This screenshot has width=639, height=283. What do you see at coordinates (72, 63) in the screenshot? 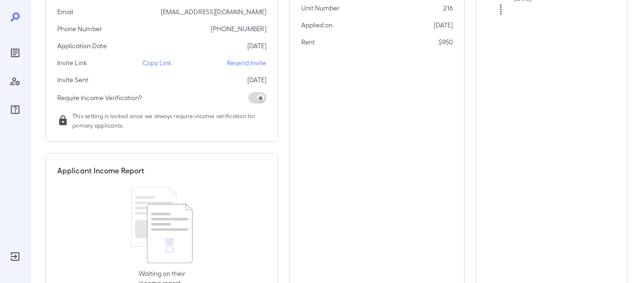
I see `p: Invite Link` at bounding box center [72, 63].